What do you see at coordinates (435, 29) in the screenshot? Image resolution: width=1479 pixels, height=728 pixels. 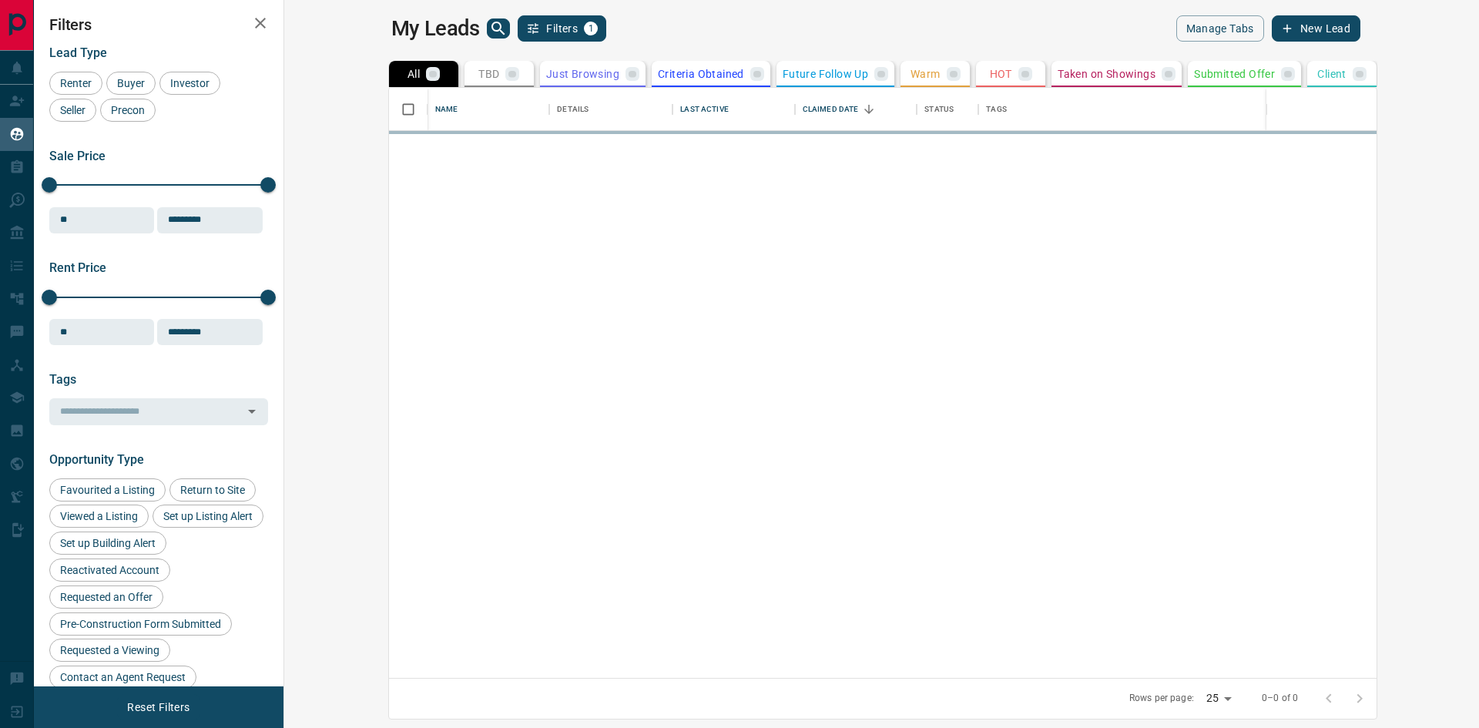 I see `h1: My Leads` at bounding box center [435, 29].